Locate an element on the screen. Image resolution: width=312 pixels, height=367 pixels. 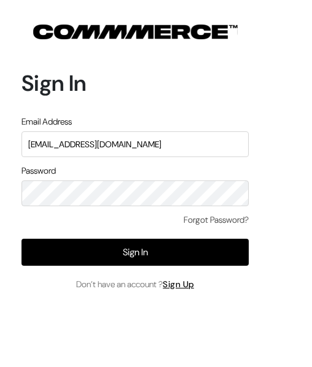
img: COMMMERCE is located at coordinates (135, 32).